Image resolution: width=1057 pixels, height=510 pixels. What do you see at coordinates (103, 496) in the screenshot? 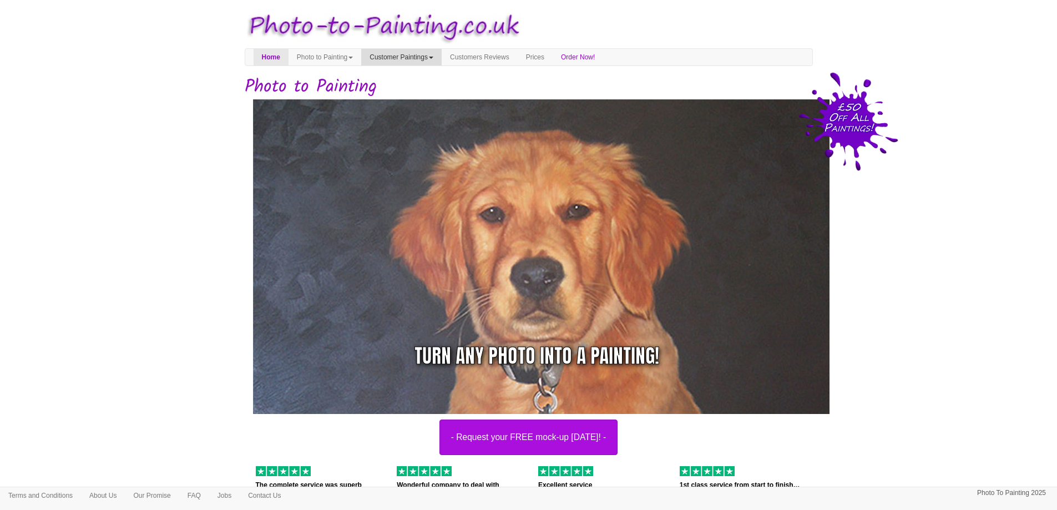
I see `a: About Us` at bounding box center [103, 496].